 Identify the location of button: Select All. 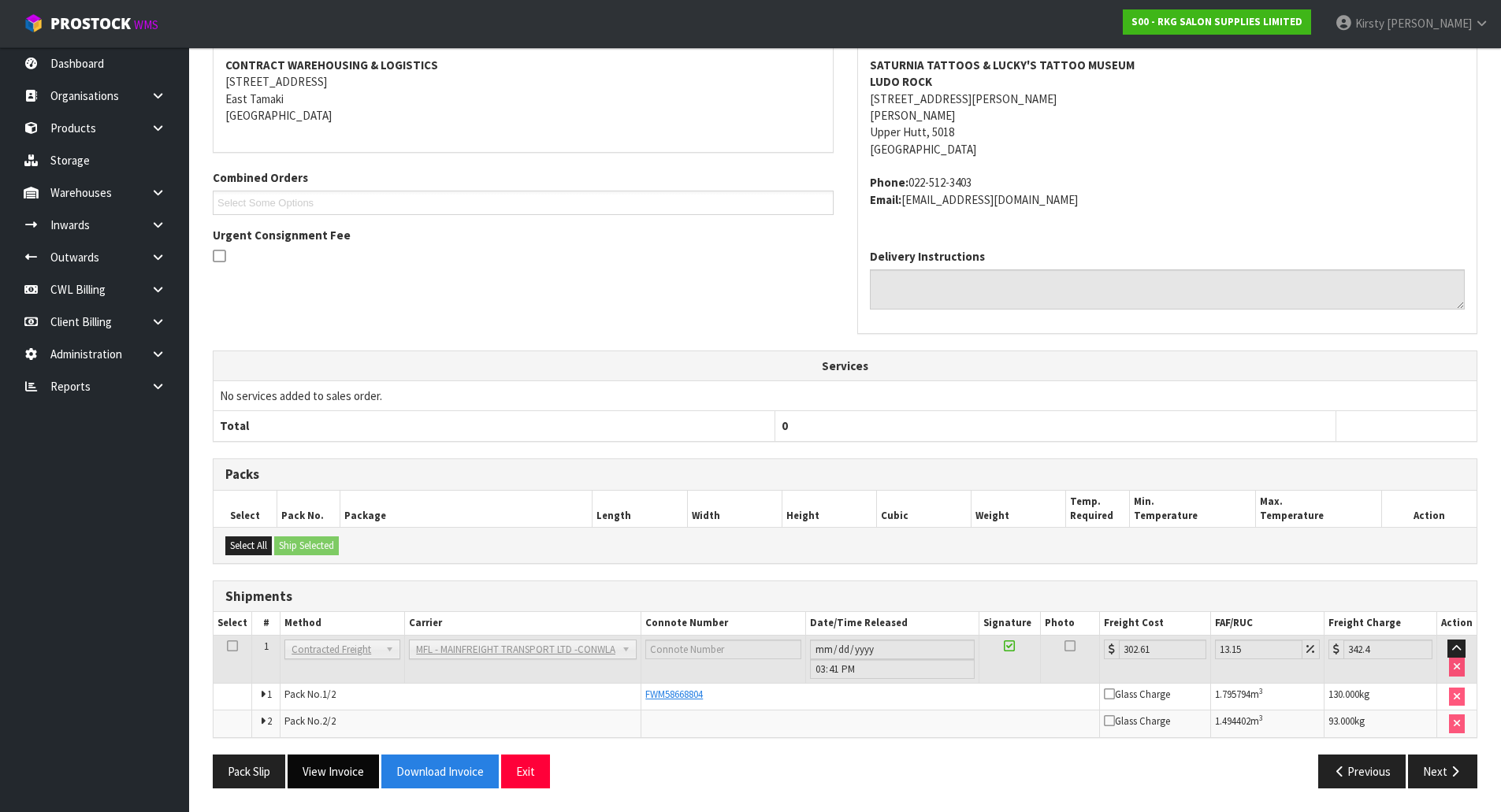
(248, 546).